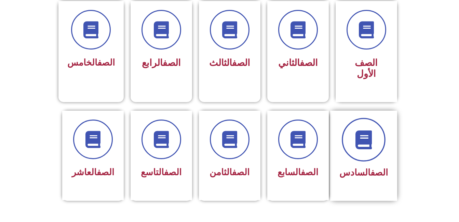 This screenshot has height=222, width=459. Describe the element at coordinates (91, 63) in the screenshot. I see `span: الخامس` at that location.